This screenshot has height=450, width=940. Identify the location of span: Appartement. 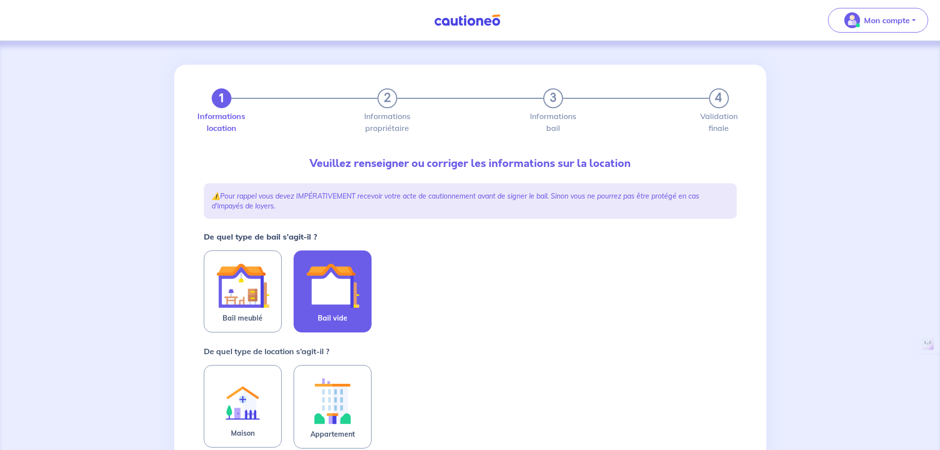
(333, 434).